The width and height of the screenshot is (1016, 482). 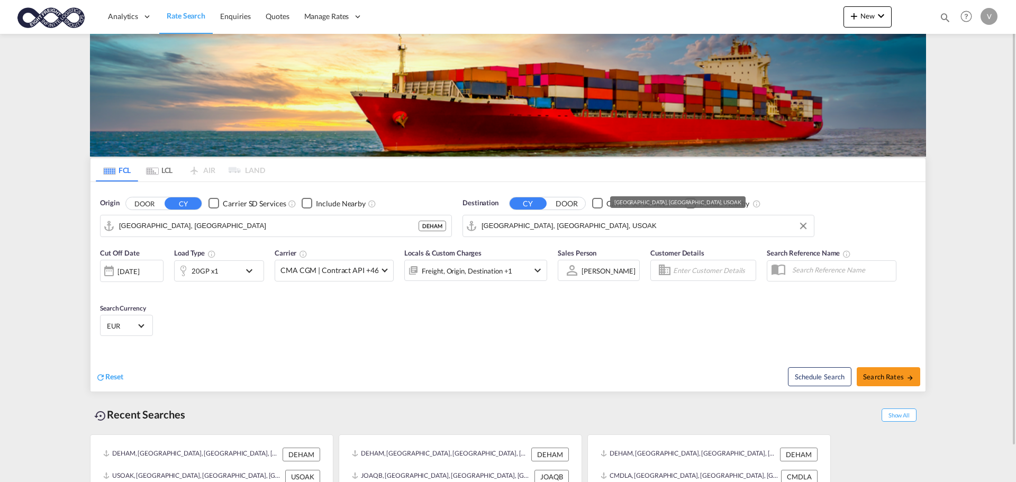 What do you see at coordinates (101, 416) in the screenshot?
I see `md-icon: icon-backup-restore` at bounding box center [101, 416].